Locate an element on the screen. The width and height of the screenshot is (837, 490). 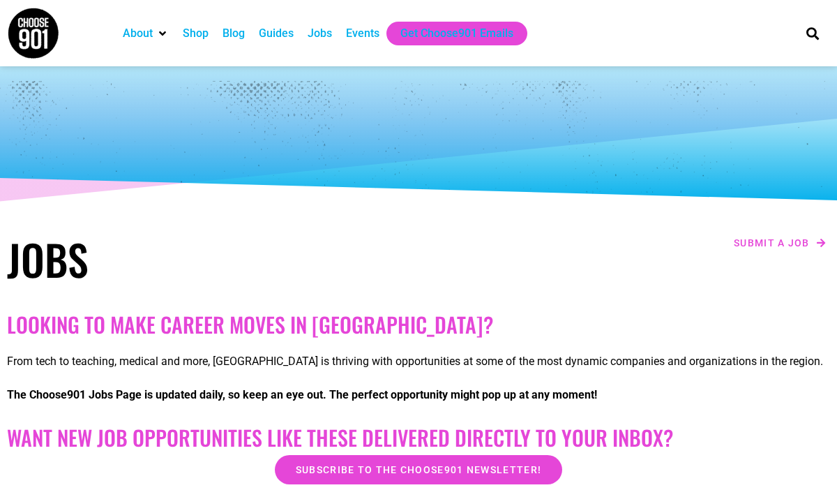
a: Events is located at coordinates (363, 33).